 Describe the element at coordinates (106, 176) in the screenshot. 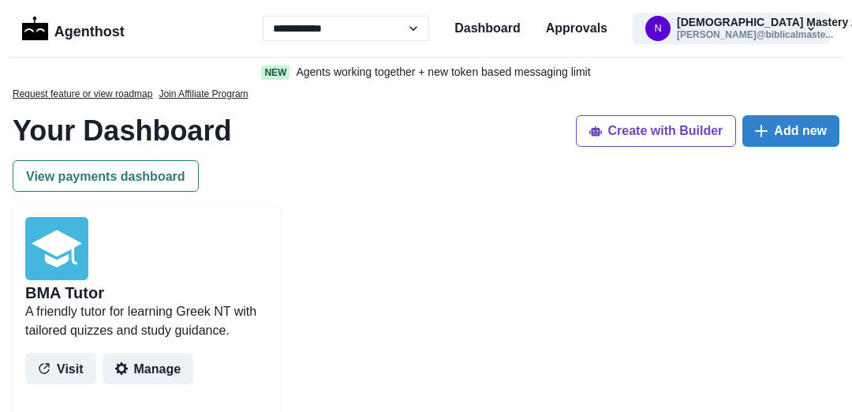

I see `button: View payments dashboard` at that location.